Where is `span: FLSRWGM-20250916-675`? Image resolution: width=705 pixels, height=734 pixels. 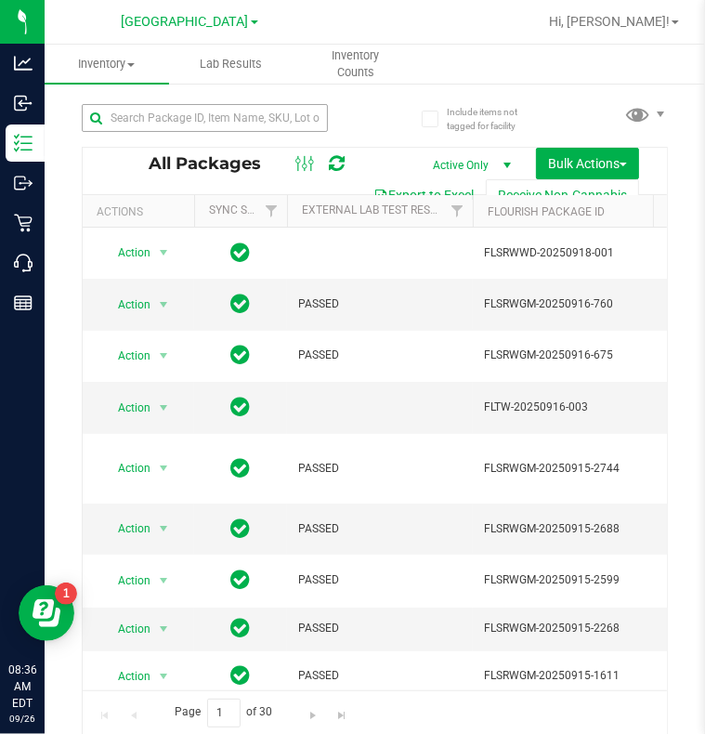
span: FLSRWGM-20250916-675 is located at coordinates (575, 355).